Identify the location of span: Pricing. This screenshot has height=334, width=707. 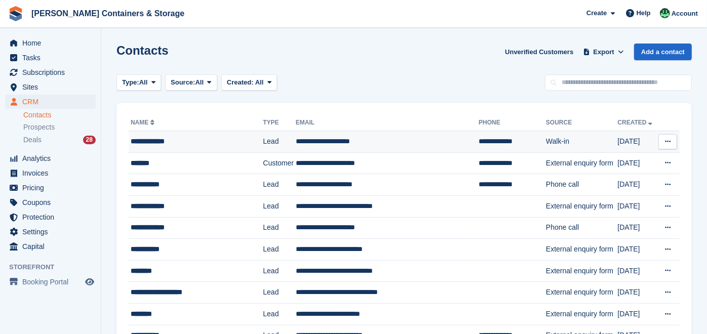
(53, 188).